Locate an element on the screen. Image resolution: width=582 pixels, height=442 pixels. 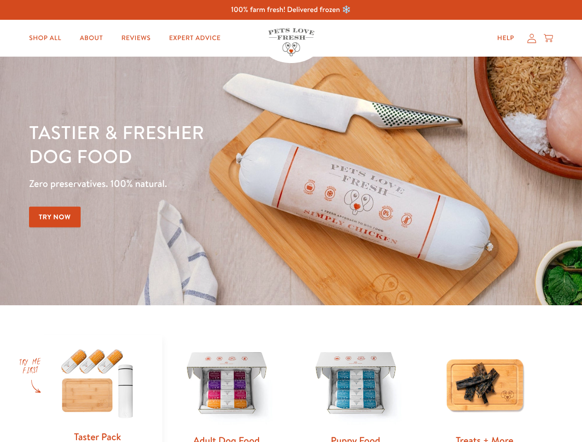
a: About is located at coordinates (91, 38).